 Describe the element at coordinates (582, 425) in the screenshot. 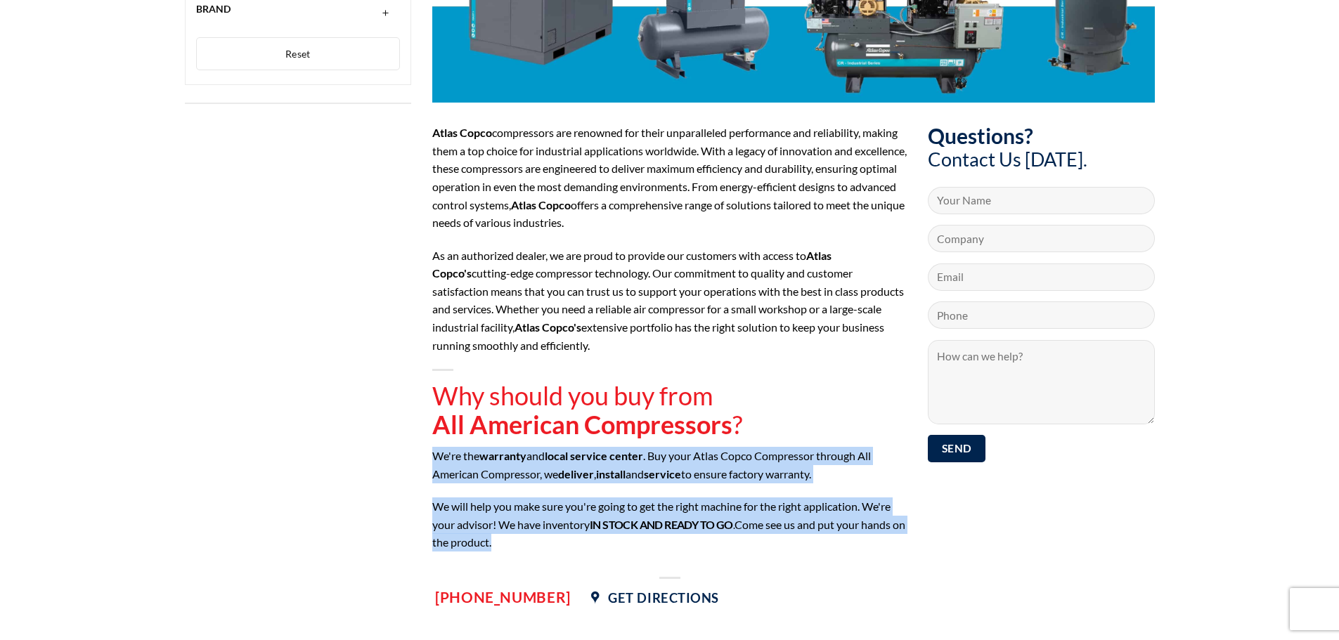

I see `strong: All American Compressors` at that location.